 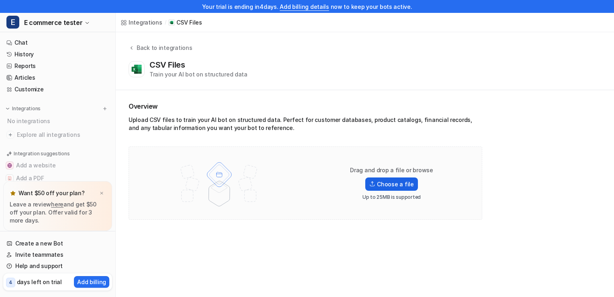 I want to click on div: No integrations, so click(x=58, y=121).